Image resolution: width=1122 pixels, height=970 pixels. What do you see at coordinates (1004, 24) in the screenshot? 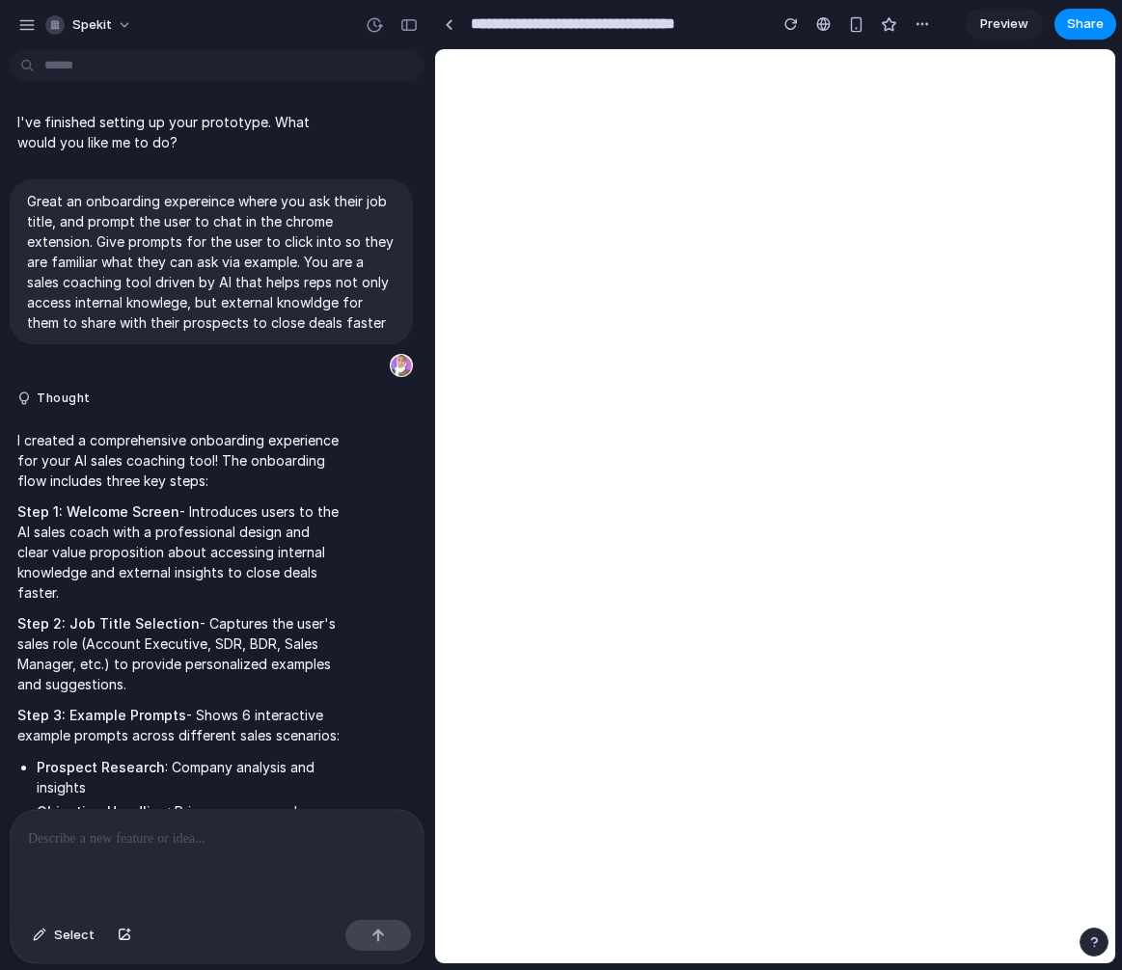
I see `span: Preview` at bounding box center [1004, 24].